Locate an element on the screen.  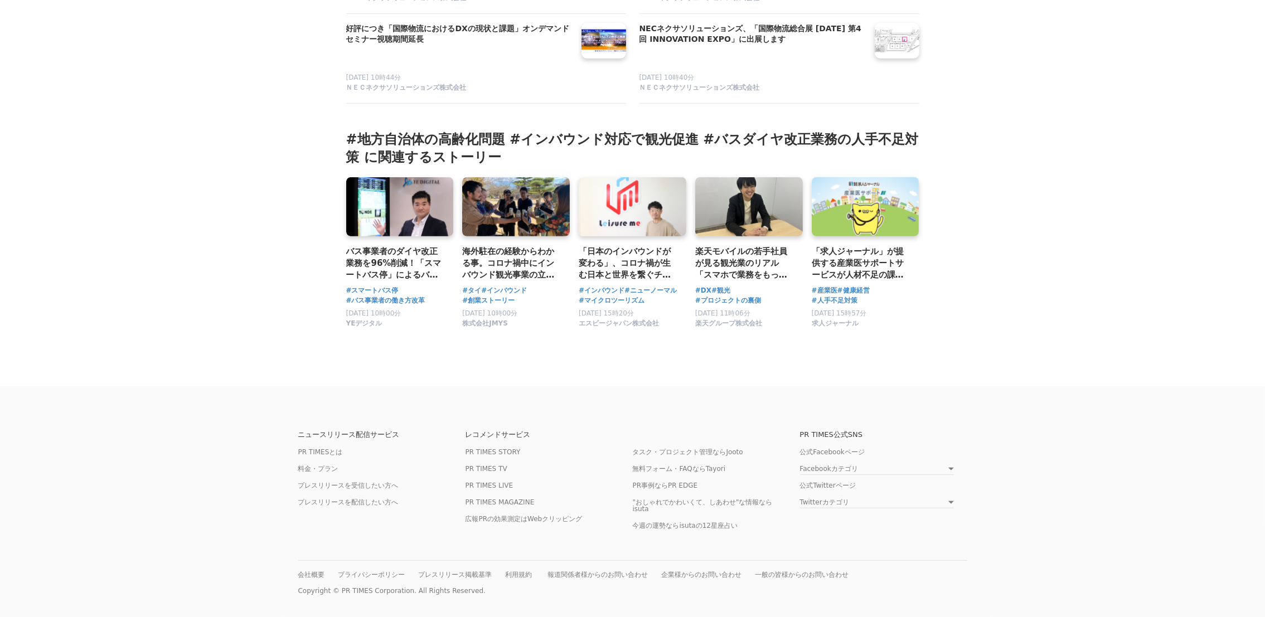
a: #タイ is located at coordinates (472, 291).